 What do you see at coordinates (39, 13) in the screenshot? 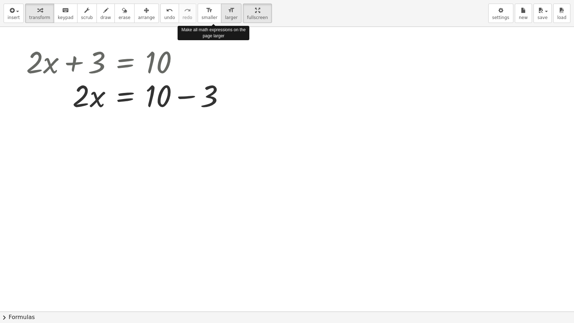
I see `button: transform` at bounding box center [39, 13].